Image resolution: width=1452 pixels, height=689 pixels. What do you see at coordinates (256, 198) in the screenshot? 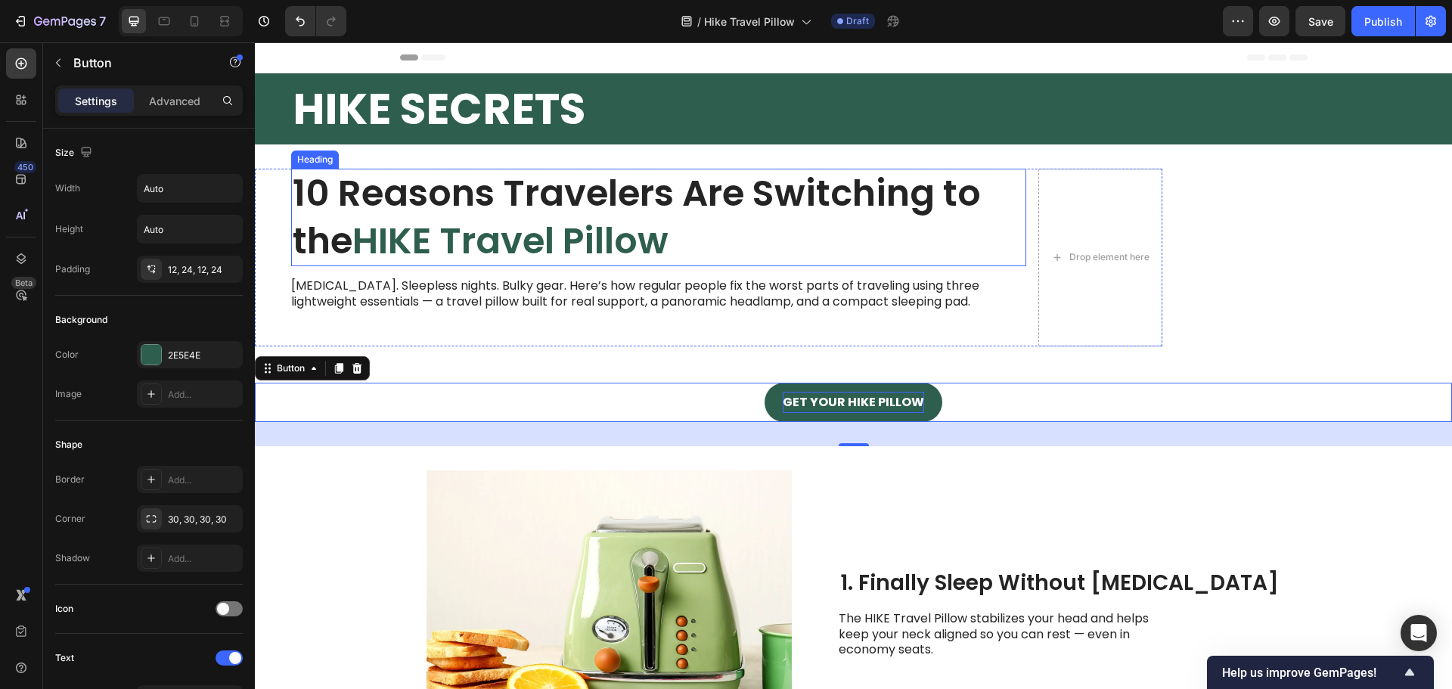
I see `span: HIKE Travel Pillow` at bounding box center [256, 198].